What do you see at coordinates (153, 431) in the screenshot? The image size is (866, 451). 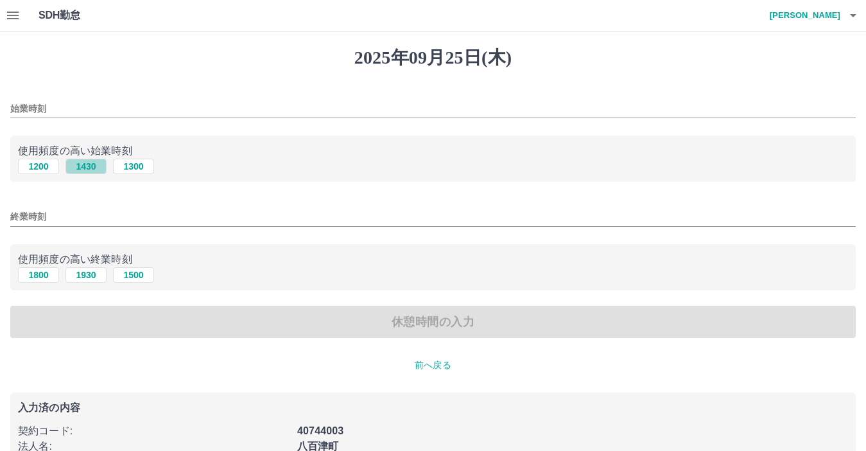 I see `p: 契約コード :` at bounding box center [153, 431].